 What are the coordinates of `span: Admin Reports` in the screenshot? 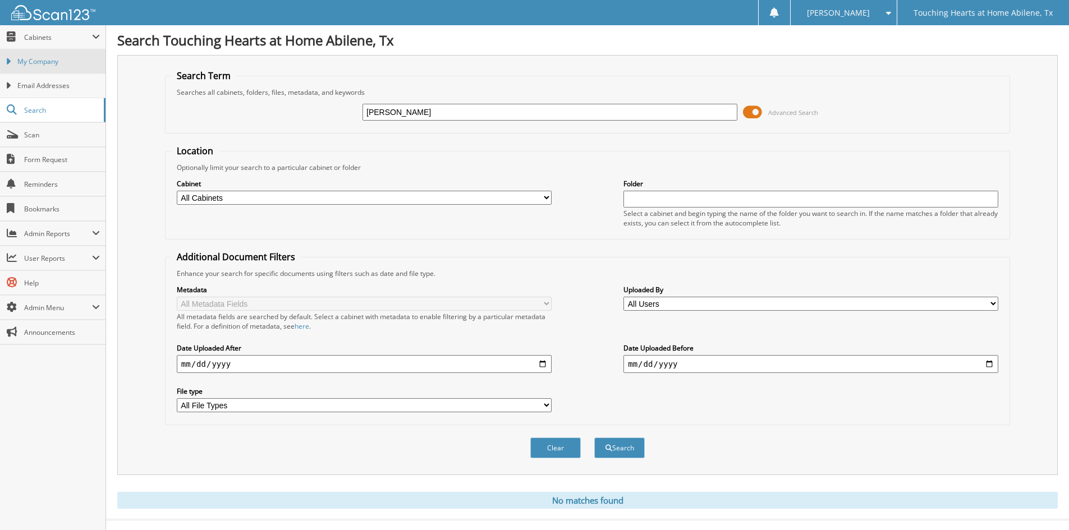 It's located at (58, 233).